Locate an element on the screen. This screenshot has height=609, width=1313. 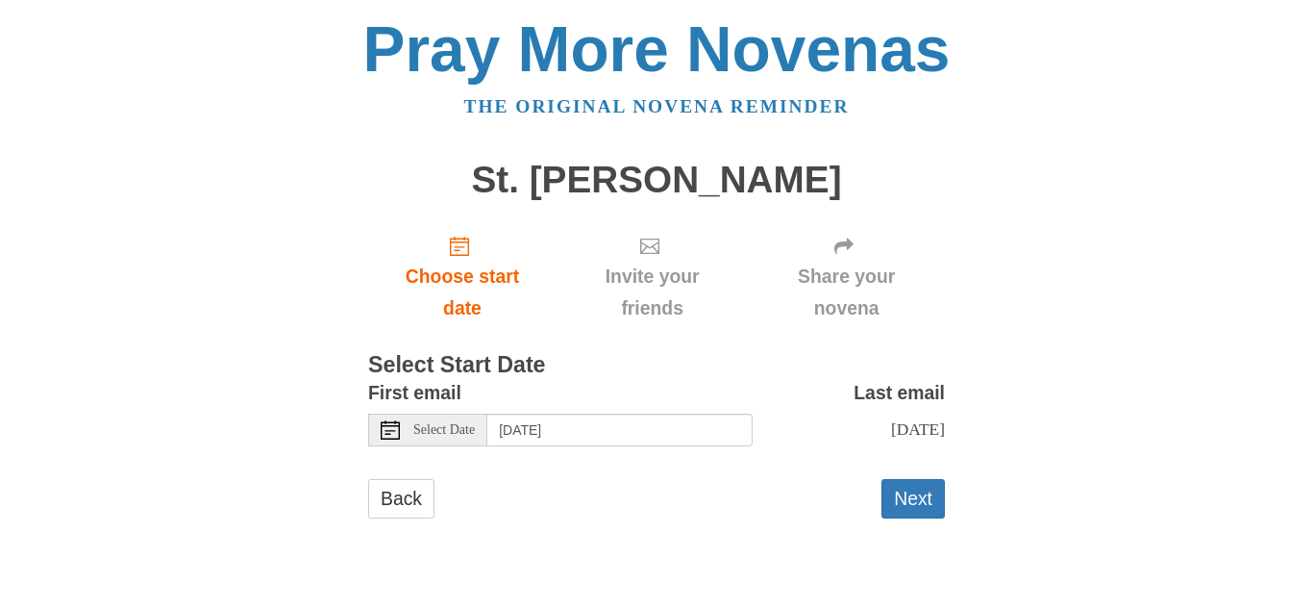
a: The original novena reminder is located at coordinates (657, 106).